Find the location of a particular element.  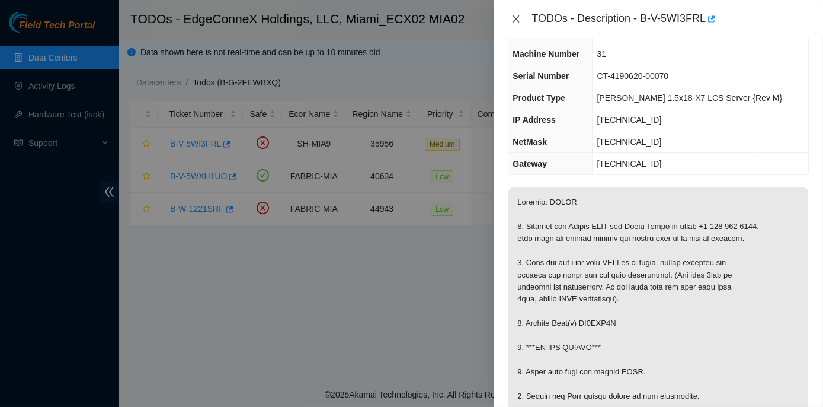

span: CT-4190620-00070 is located at coordinates (632, 76).